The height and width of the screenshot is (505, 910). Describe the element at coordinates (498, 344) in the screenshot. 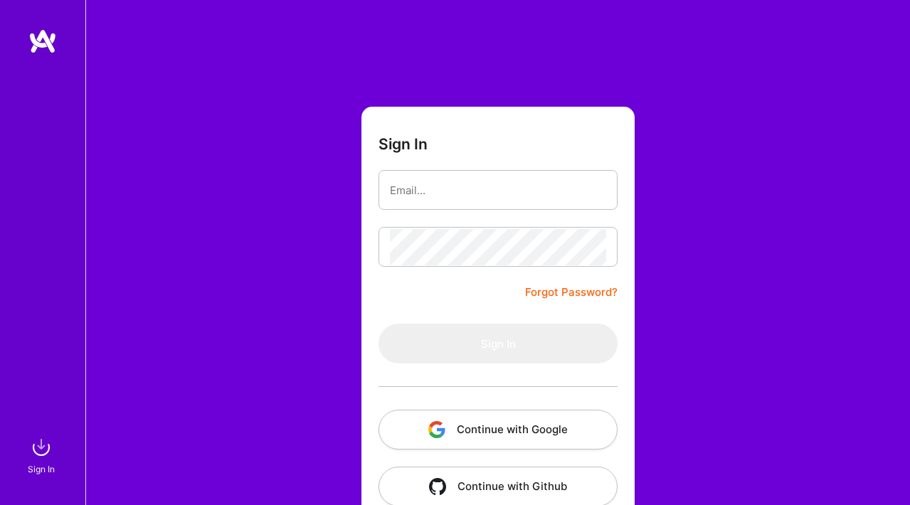

I see `button: Sign In` at that location.